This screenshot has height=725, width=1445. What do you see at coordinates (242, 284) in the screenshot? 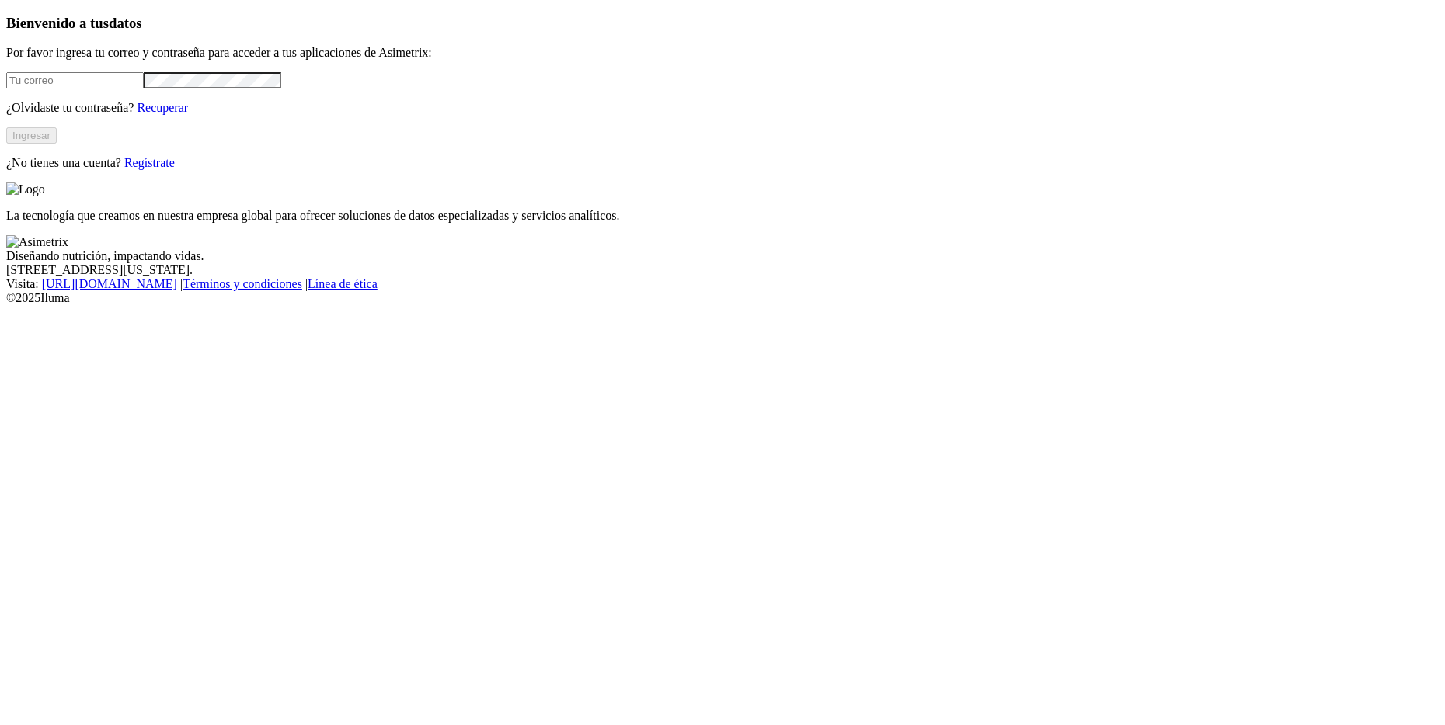
I see `a: Términos y condiciones` at bounding box center [242, 284].